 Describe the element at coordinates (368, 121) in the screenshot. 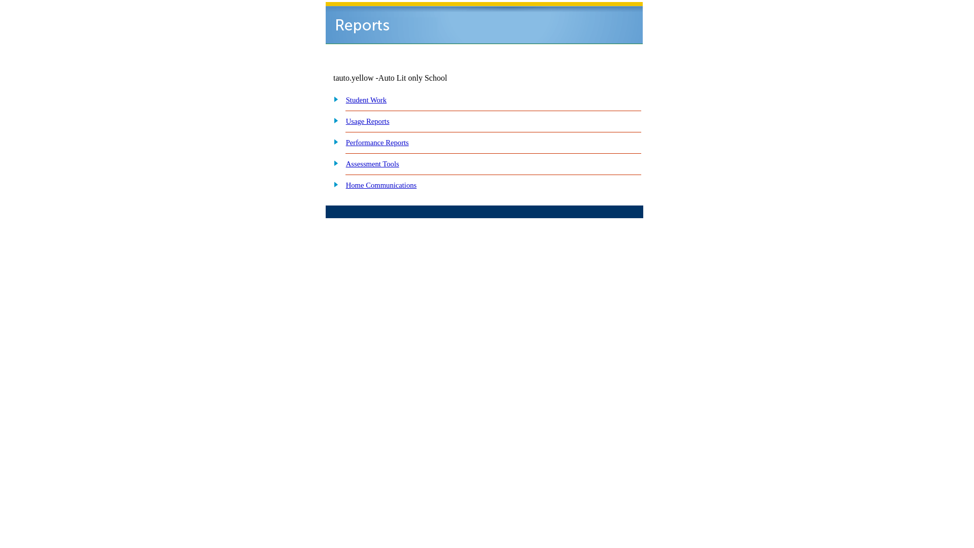

I see `a: Usage Reports` at that location.